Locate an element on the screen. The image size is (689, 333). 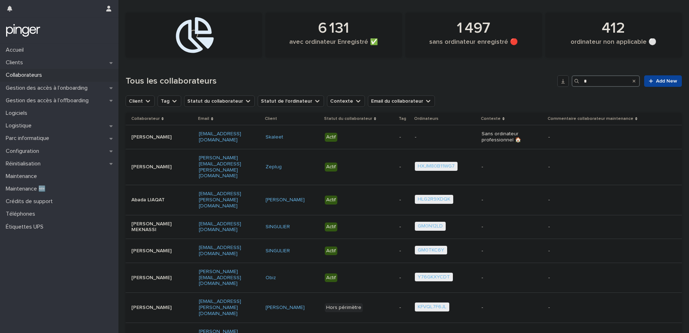
p: Étiquettes UPS is located at coordinates (26, 227).